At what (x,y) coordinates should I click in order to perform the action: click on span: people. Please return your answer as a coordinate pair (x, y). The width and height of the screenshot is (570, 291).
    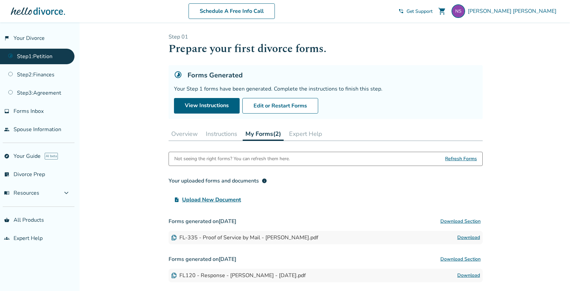
    Looking at the image, I should click on (7, 130).